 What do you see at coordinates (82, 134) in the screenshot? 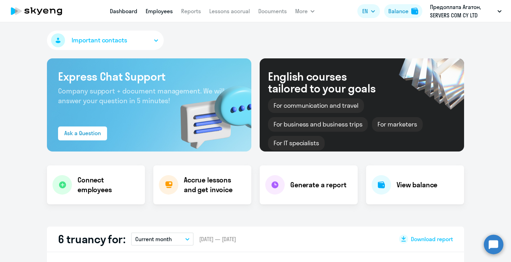
I see `button: Ask a Question` at bounding box center [82, 134].